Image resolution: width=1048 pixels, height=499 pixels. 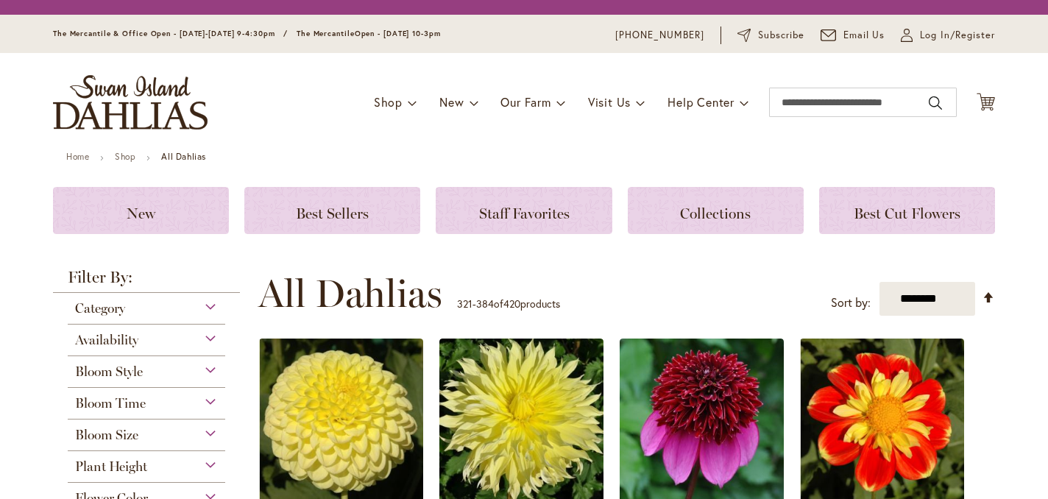 I want to click on a: Subscribe, so click(x=771, y=35).